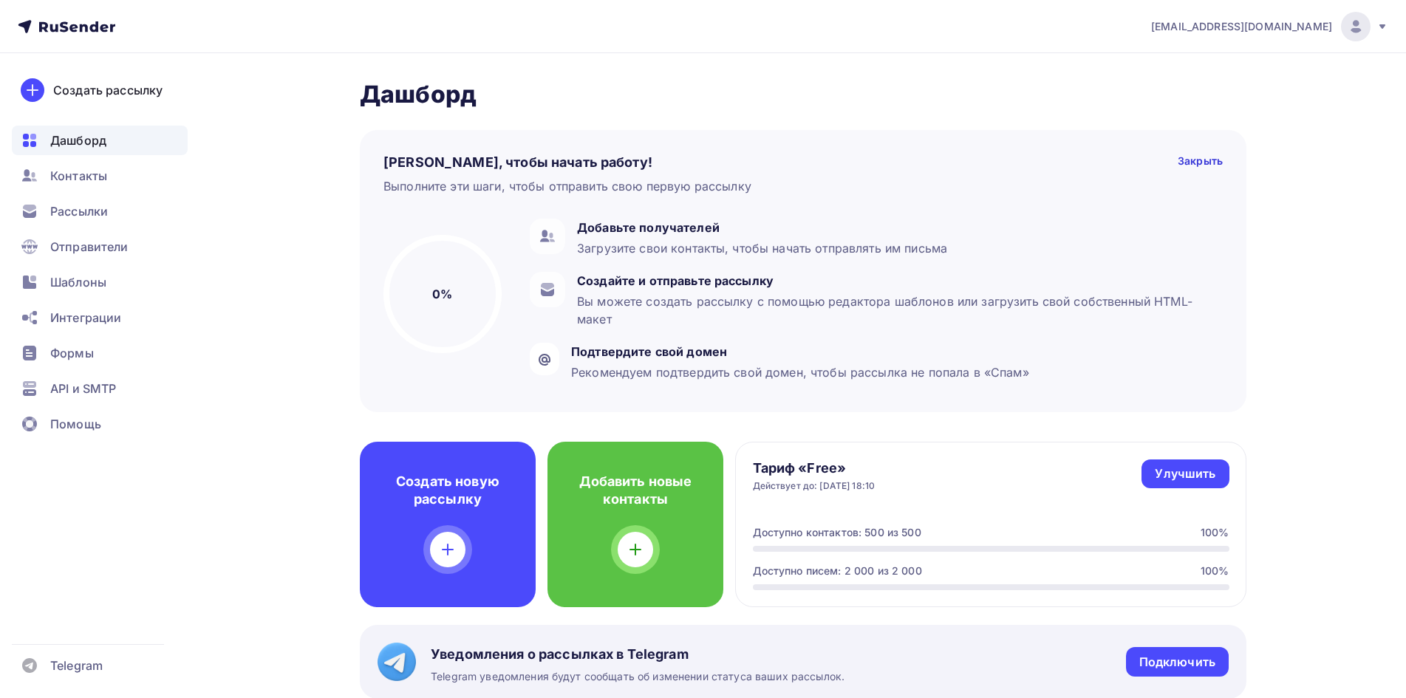 This screenshot has width=1406, height=698. What do you see at coordinates (100, 353) in the screenshot?
I see `a: Формы` at bounding box center [100, 353].